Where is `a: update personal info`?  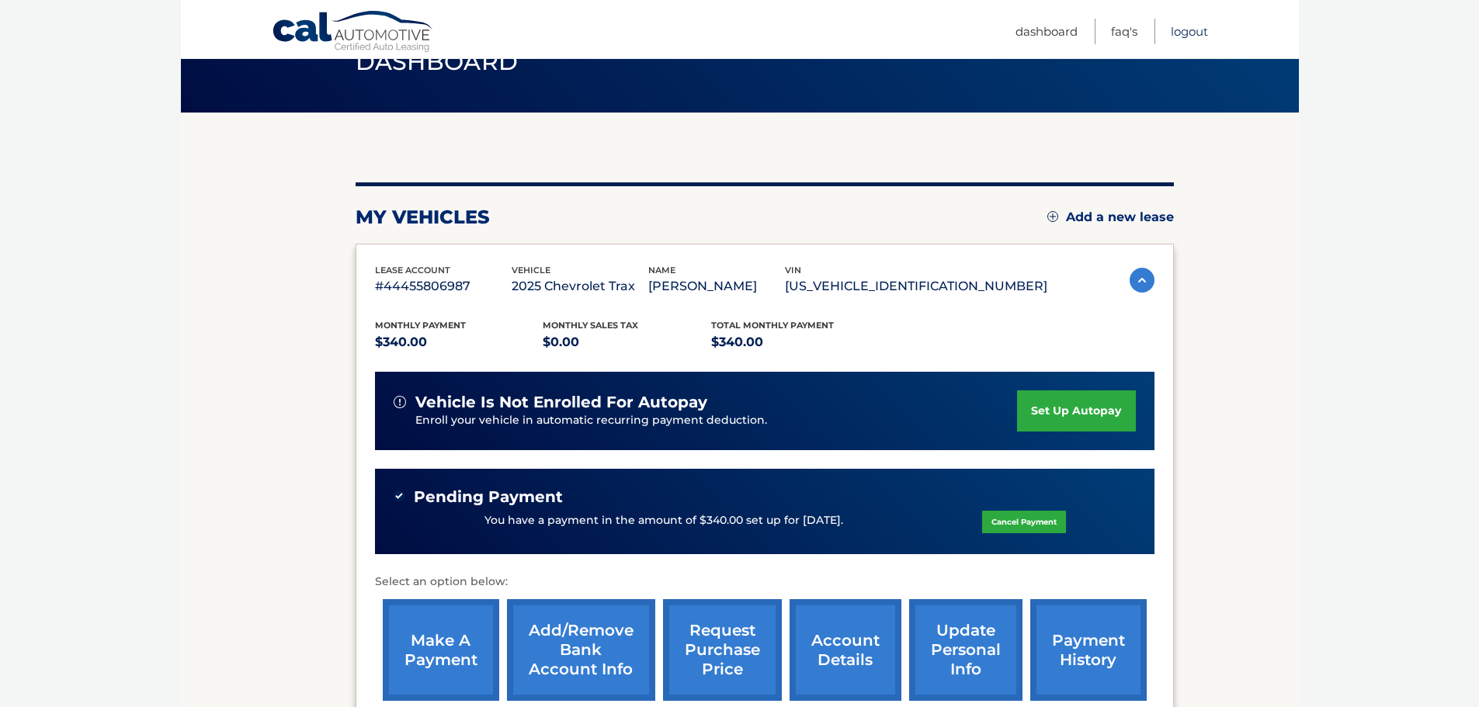
a: update personal info is located at coordinates (966, 650).